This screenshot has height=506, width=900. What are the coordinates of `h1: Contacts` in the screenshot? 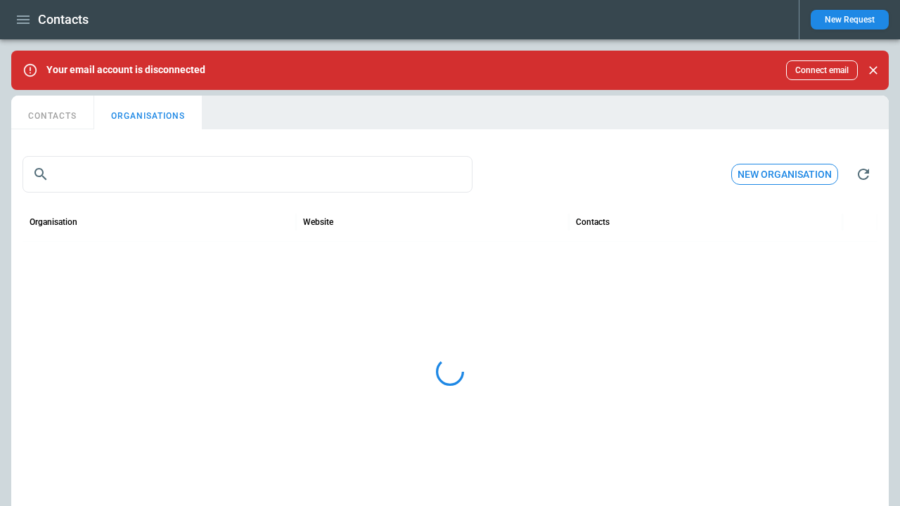 It's located at (63, 20).